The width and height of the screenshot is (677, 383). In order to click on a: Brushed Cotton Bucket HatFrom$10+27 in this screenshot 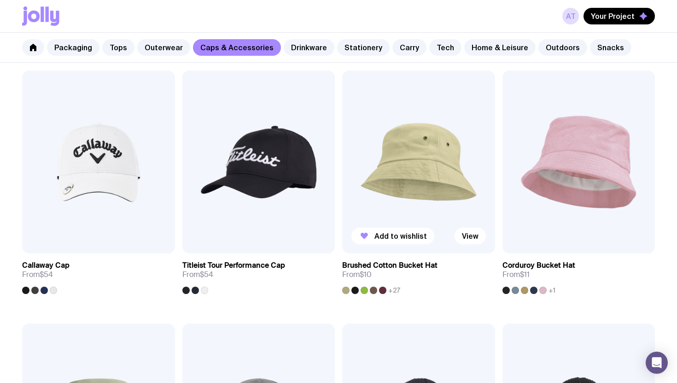, I will do `click(419, 274)`.